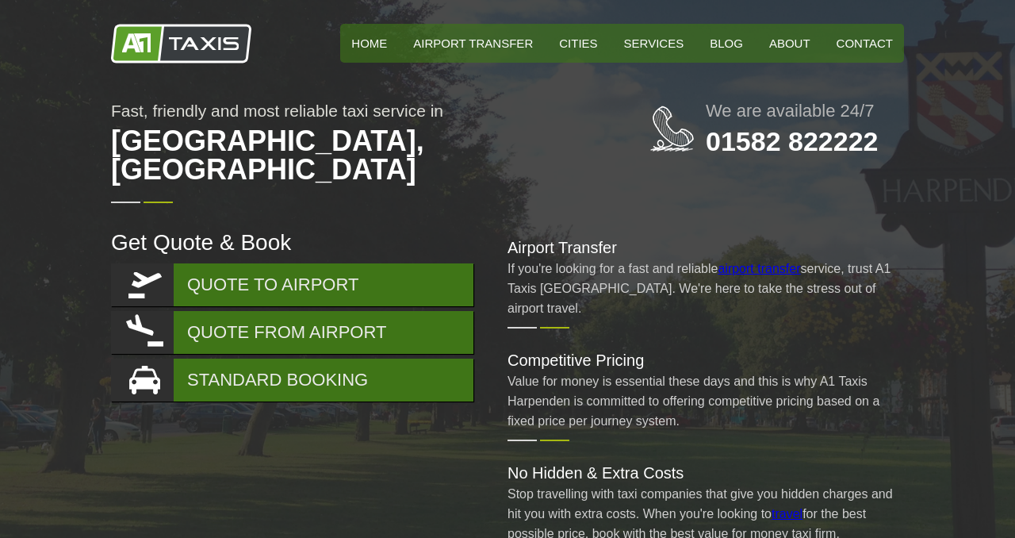 This screenshot has width=1015, height=538. I want to click on a: QUOTE TO AIRPORT, so click(292, 285).